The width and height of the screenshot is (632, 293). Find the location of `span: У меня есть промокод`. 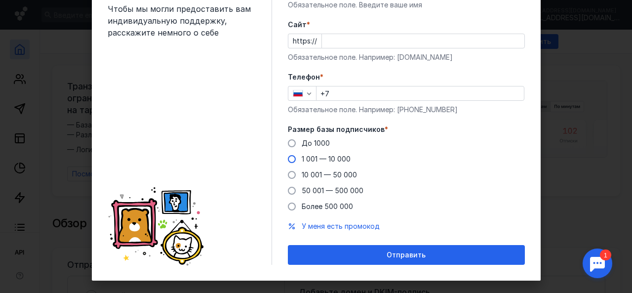

span: У меня есть промокод is located at coordinates (341, 226).